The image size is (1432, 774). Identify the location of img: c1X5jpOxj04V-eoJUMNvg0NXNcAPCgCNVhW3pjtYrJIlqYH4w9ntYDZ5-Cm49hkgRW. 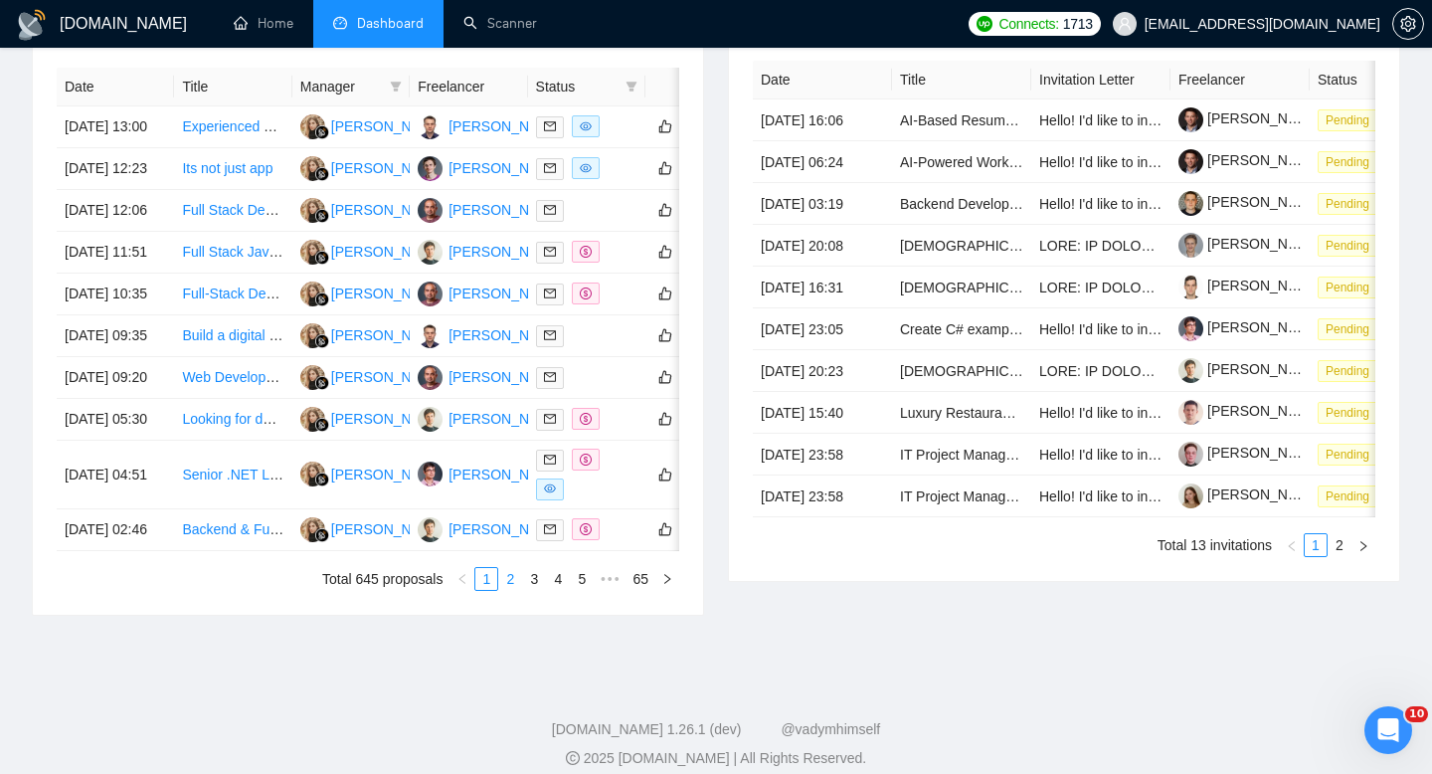
(1191, 454).